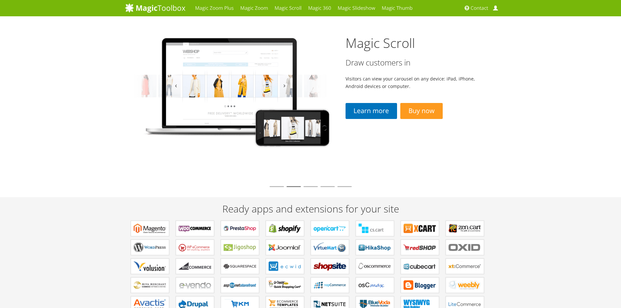  What do you see at coordinates (420, 248) in the screenshot?
I see `a: Components for redSHOP` at bounding box center [420, 248].